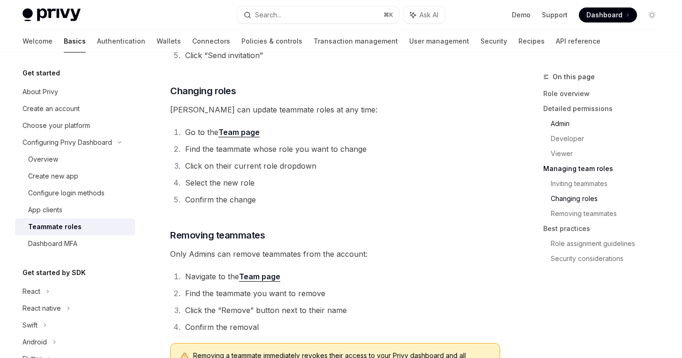  I want to click on span: Dashboard, so click(604, 15).